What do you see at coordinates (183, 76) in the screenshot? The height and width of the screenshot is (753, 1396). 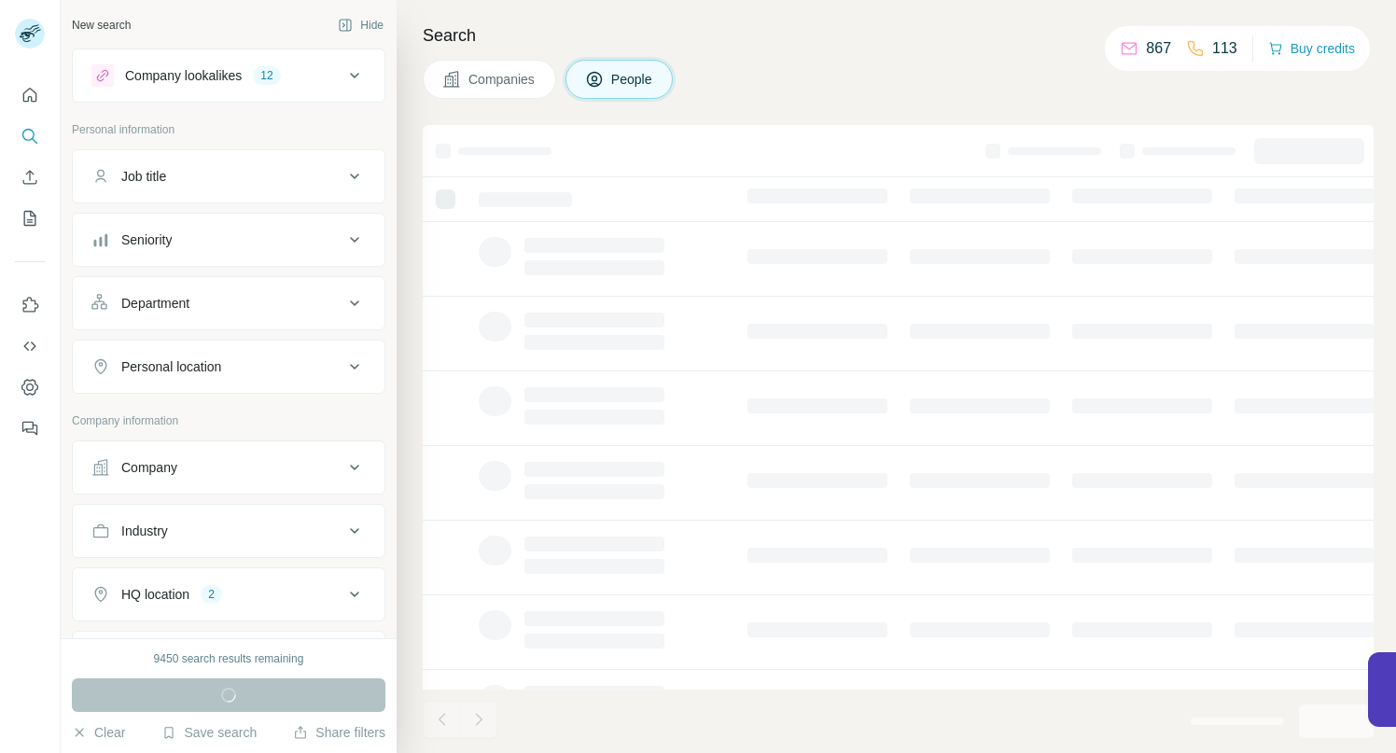 I see `div: Company lookalikes` at bounding box center [183, 76].